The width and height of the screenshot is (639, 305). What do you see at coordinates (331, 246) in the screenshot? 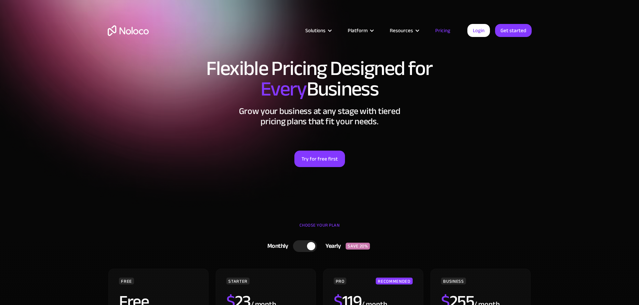
I see `div: Yearly` at bounding box center [331, 246].